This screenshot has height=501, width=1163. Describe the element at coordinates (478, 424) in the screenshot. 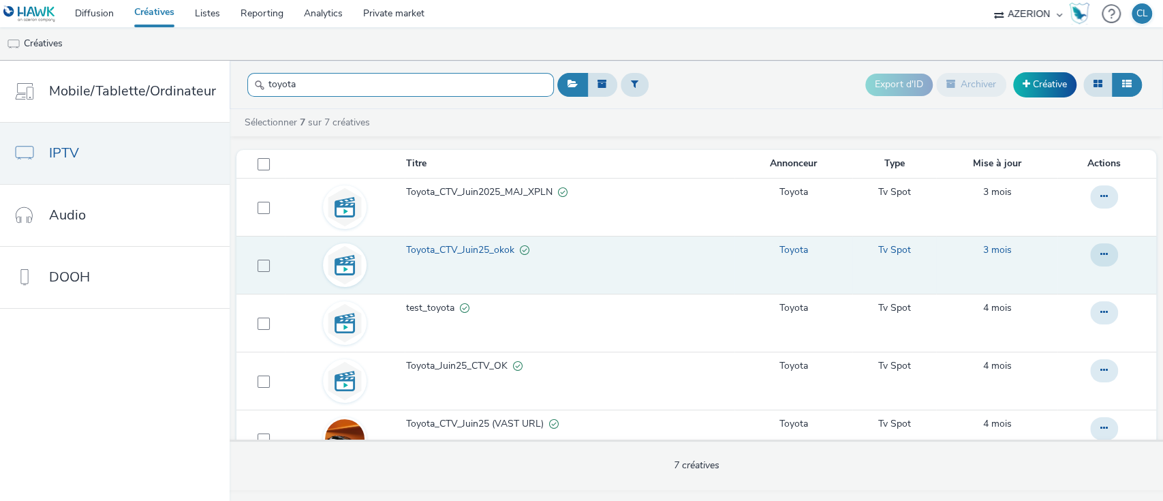

I see `span: Toyota_CTV_Juin25 (VAST URL)` at that location.